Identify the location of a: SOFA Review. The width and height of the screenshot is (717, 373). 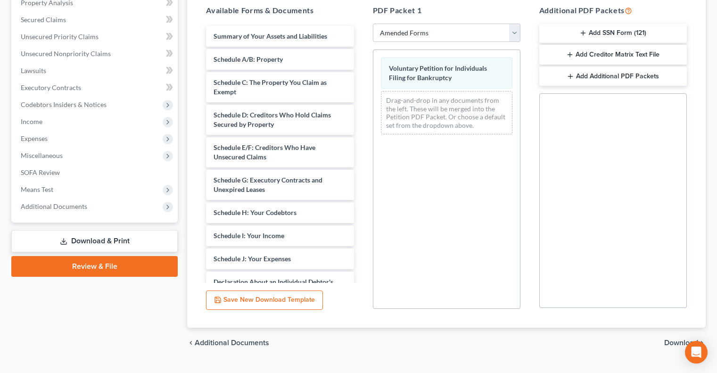
(95, 172).